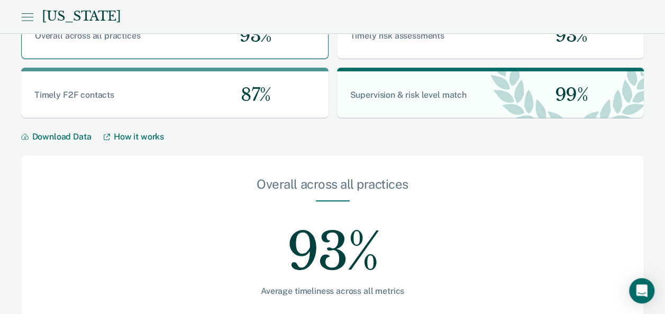 This screenshot has height=314, width=665. What do you see at coordinates (62, 136) in the screenshot?
I see `button: Download Data` at bounding box center [62, 136].